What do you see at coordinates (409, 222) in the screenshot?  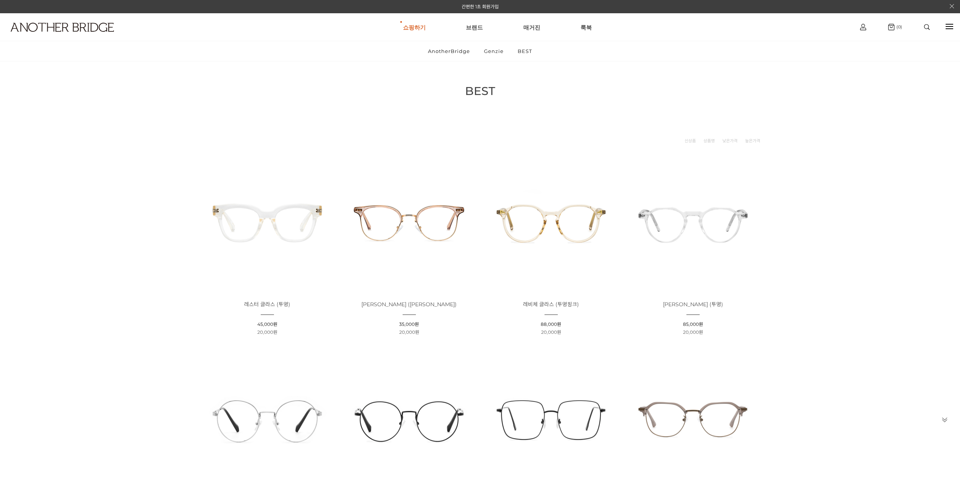 I see `img: 페이즐리 글라스 로즈골드 제품 이미지` at bounding box center [409, 222].